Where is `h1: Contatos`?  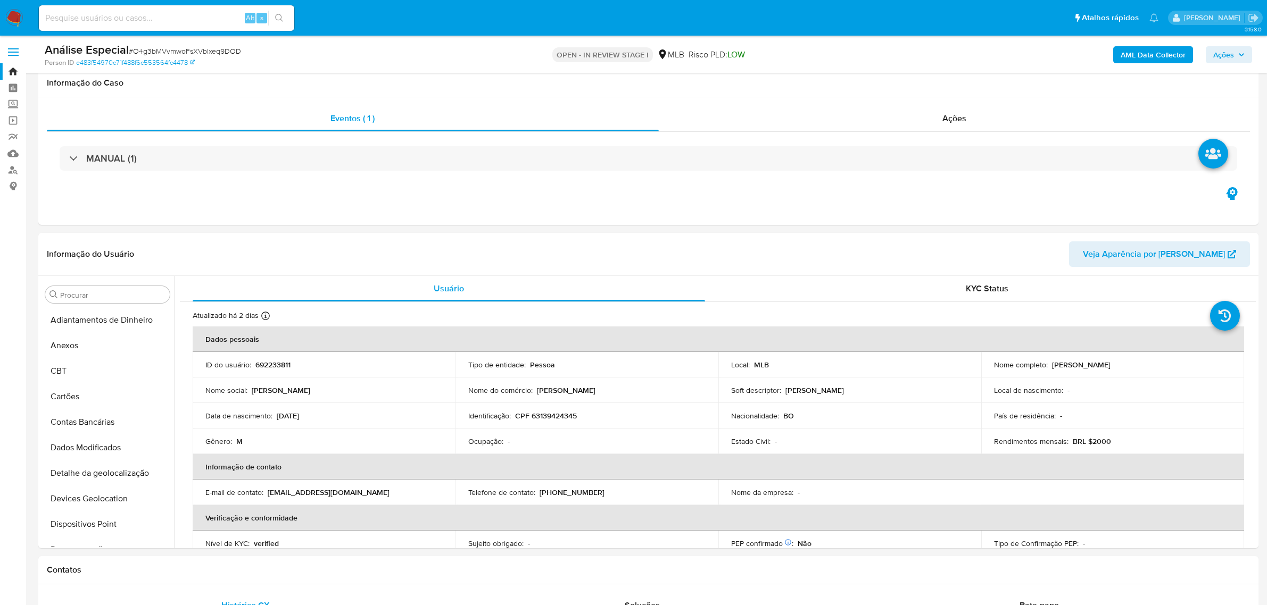
h1: Contatos is located at coordinates (648, 570).